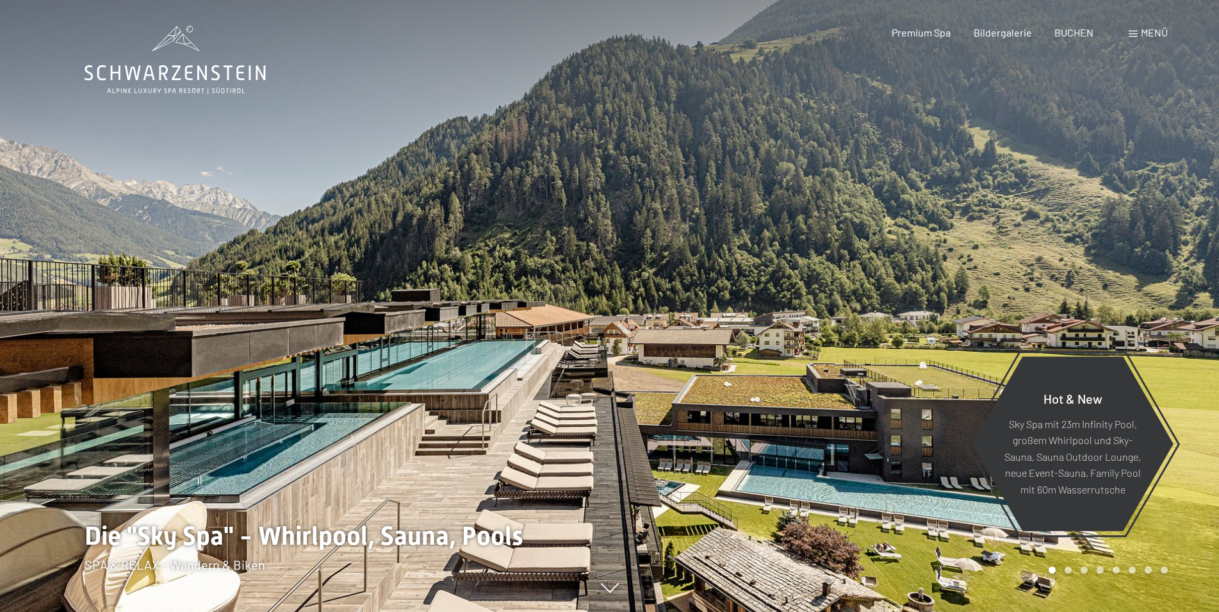 The image size is (1219, 612). What do you see at coordinates (1068, 569) in the screenshot?
I see `div: Carousel Page 2` at bounding box center [1068, 569].